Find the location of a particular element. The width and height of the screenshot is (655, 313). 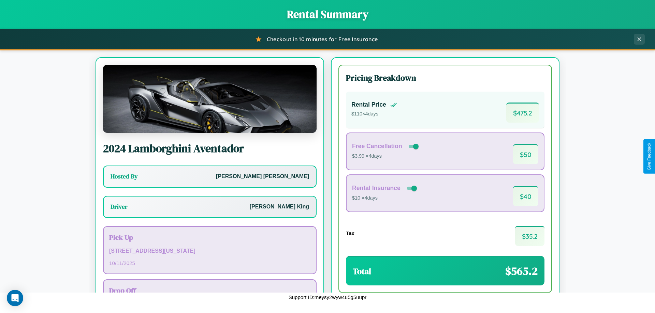

h3: Pricing Breakdown is located at coordinates (445, 78).